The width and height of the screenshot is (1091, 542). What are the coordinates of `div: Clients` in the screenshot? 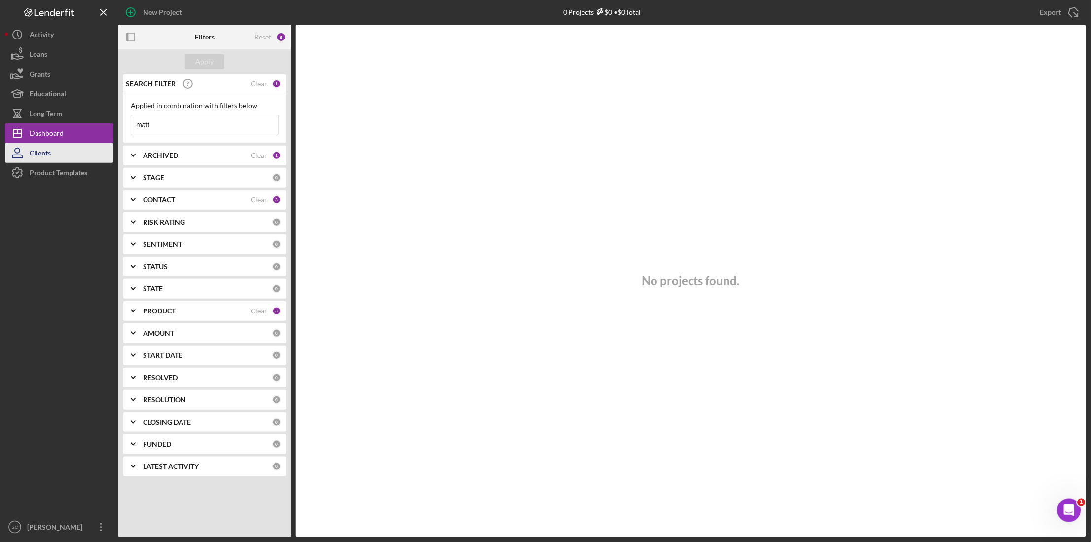 It's located at (40, 154).